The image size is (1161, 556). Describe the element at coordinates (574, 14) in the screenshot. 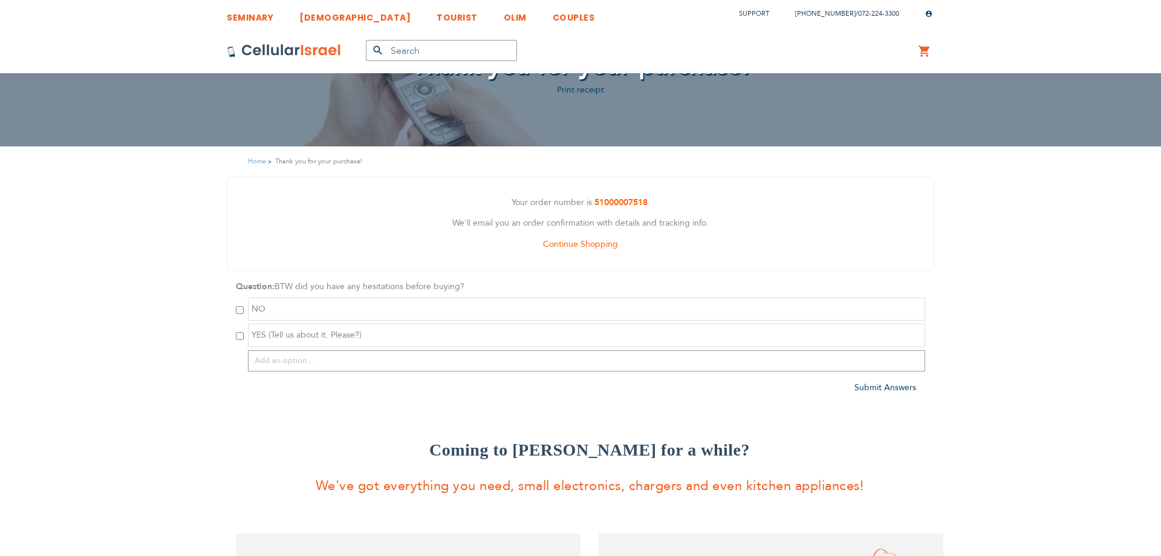

I see `a: COUPLES` at that location.